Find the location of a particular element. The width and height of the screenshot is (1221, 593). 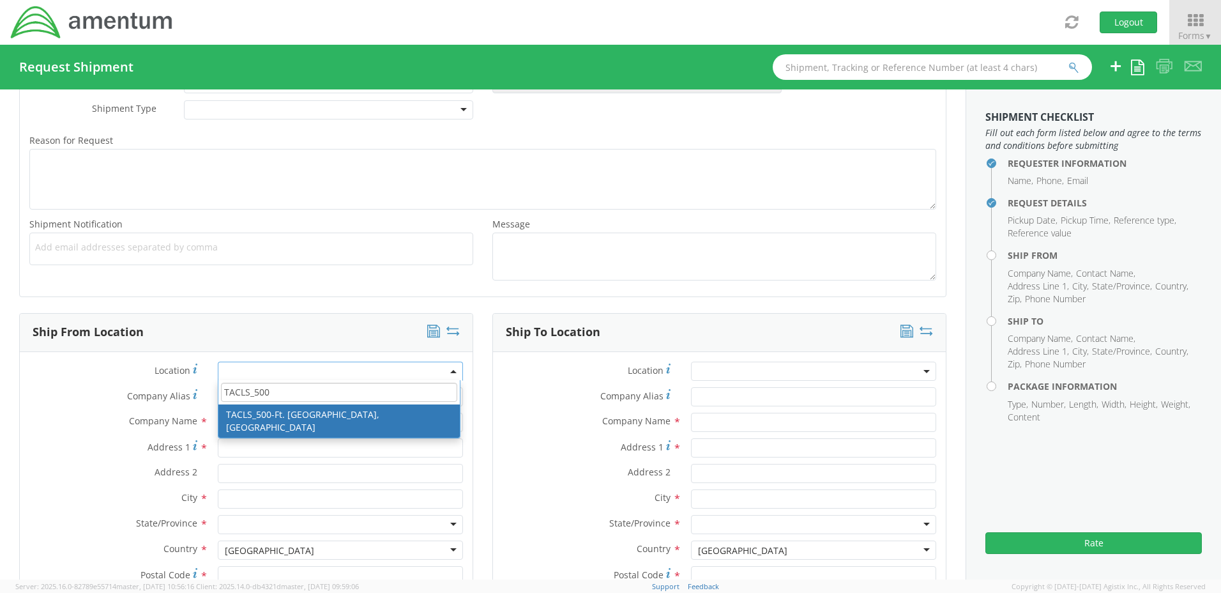

li: Width is located at coordinates (1114, 404).